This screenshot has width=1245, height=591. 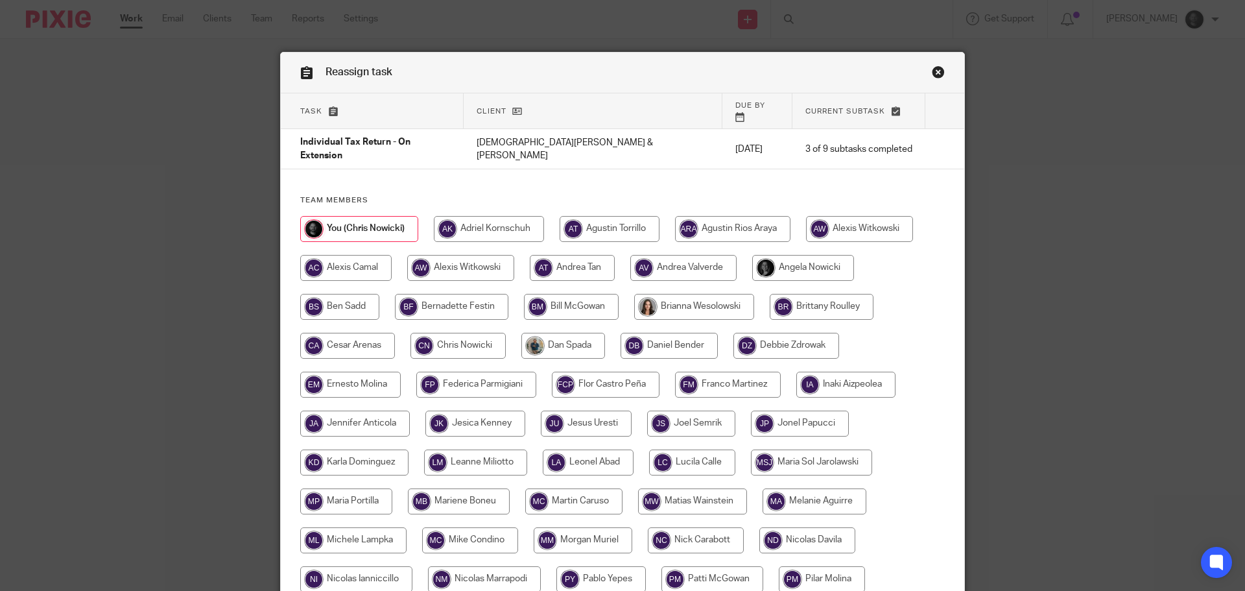 I want to click on a: Close this dialog window, so click(x=939, y=74).